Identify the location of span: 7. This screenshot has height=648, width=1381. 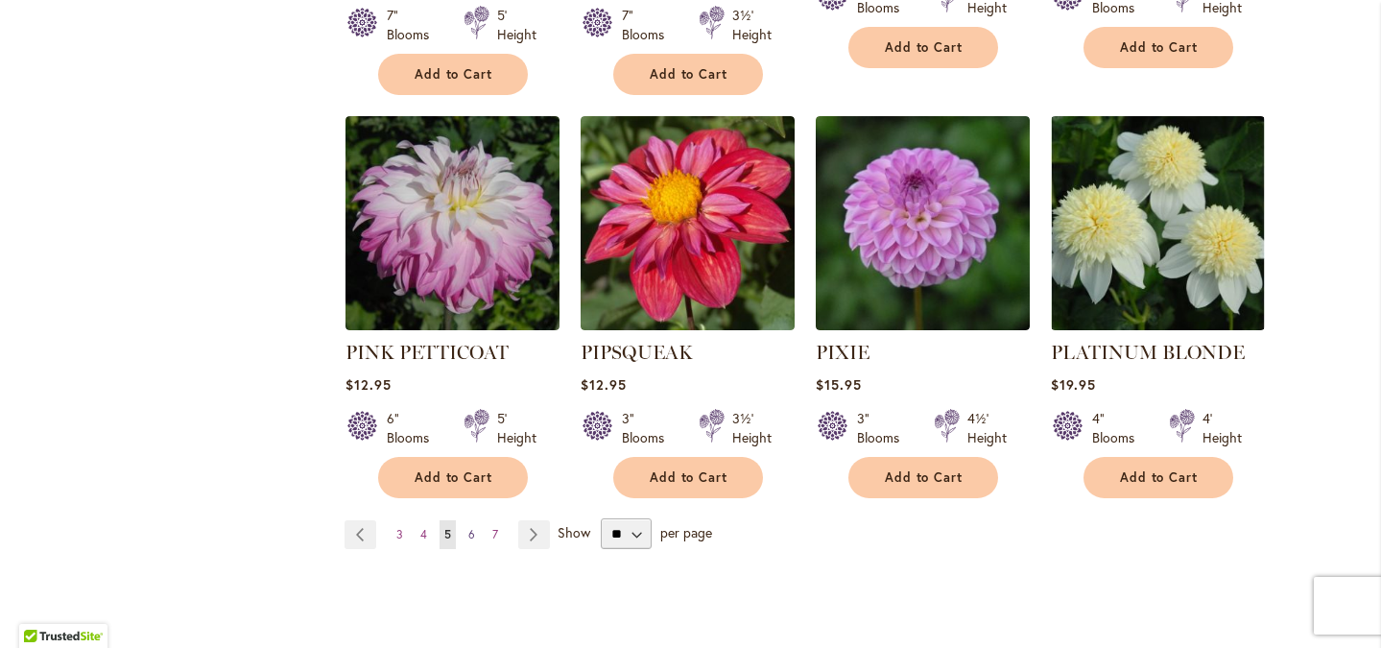
(495, 534).